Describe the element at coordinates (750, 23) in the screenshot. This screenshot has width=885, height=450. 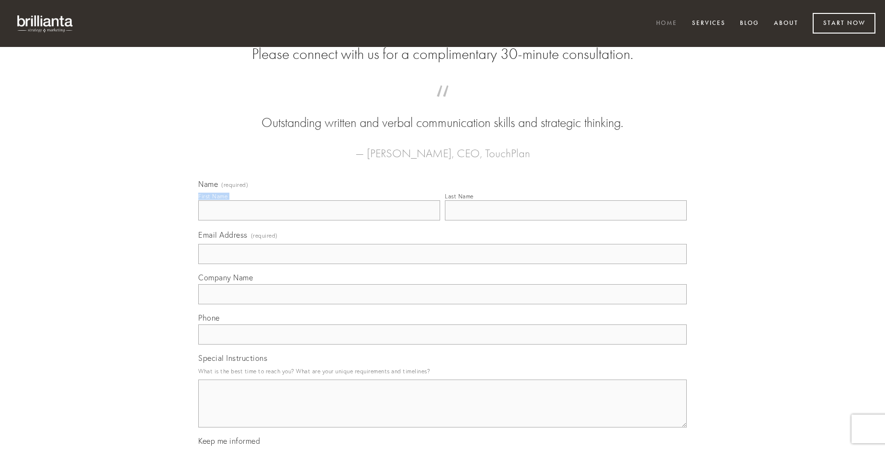
I see `a: Blog` at that location.